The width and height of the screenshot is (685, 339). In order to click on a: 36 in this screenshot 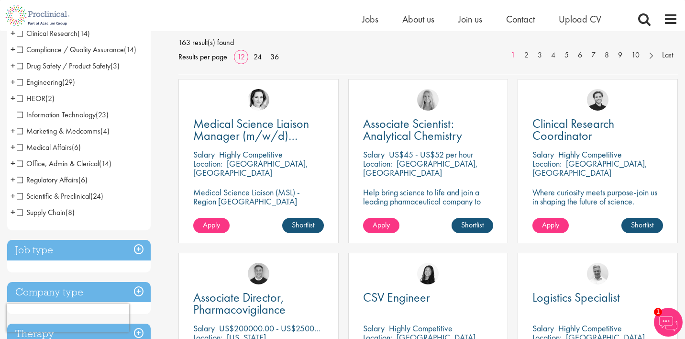, I will do `click(275, 56)`.